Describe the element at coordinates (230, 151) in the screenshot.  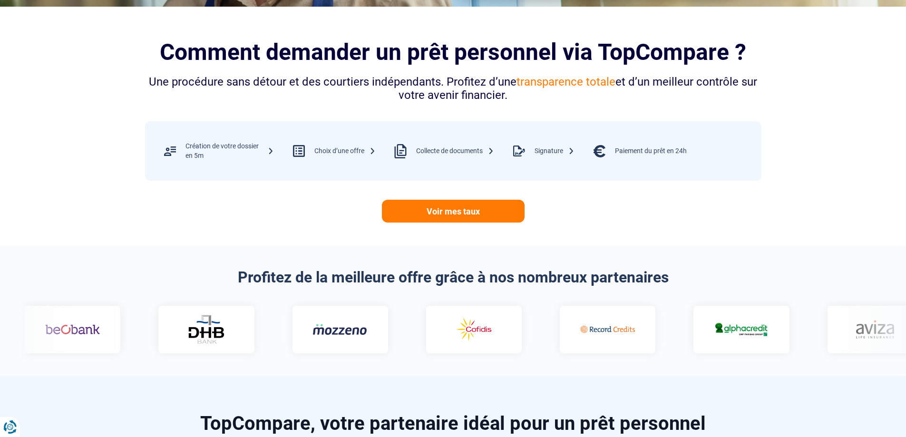
I see `div: Création de votre dossier en 5m` at that location.